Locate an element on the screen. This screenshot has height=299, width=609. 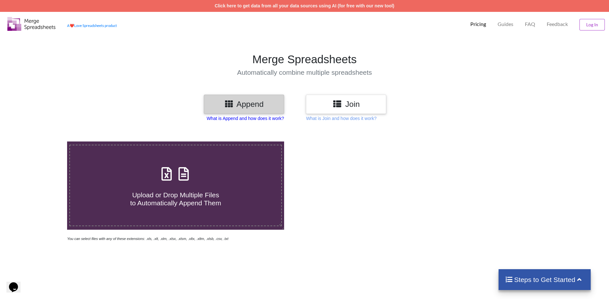
span: Upload or Drop Multiple Files to Automatically Append Them is located at coordinates (175, 199).